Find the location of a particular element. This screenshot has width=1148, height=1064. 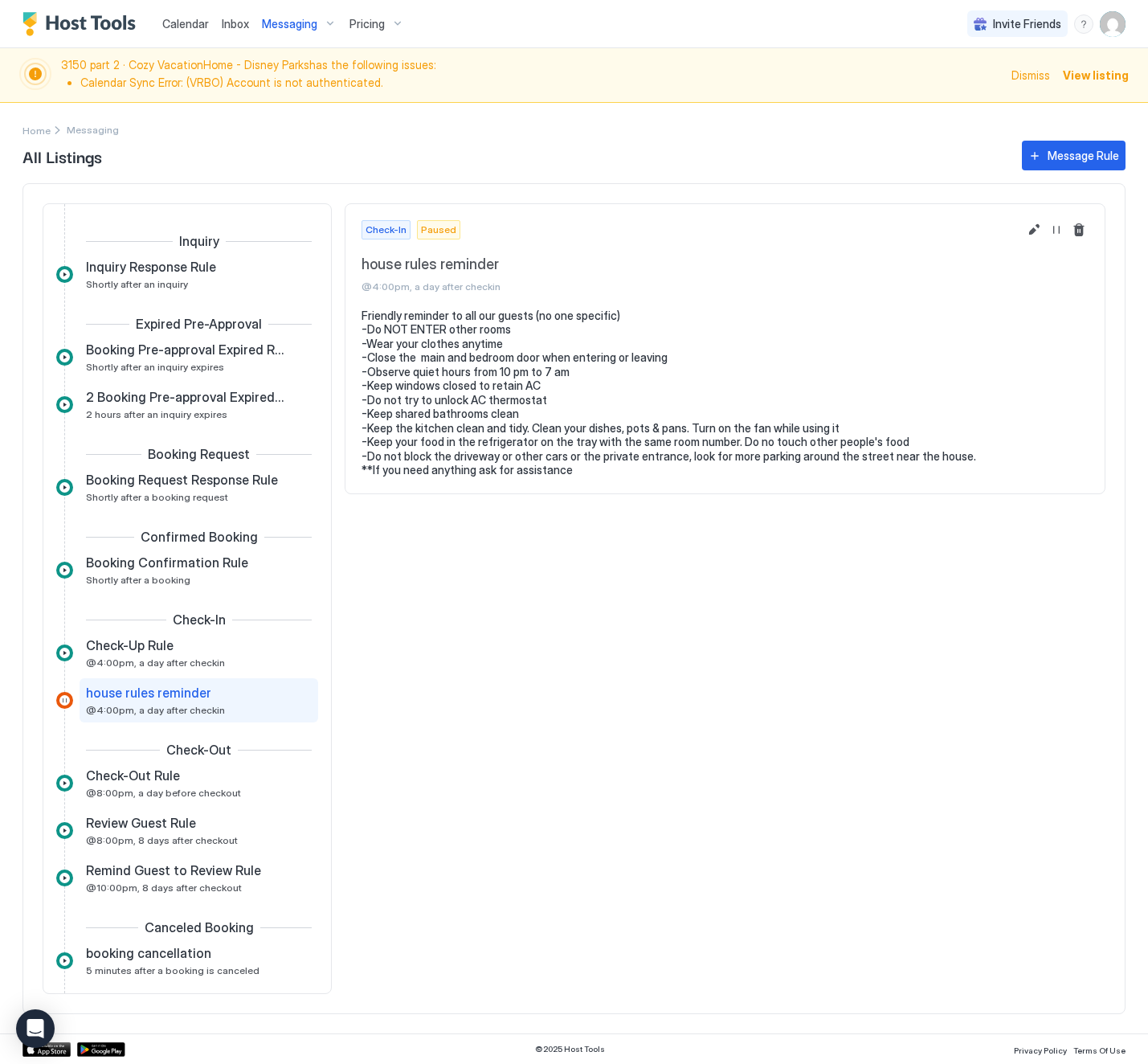

span: Invite Friends is located at coordinates (1027, 24).